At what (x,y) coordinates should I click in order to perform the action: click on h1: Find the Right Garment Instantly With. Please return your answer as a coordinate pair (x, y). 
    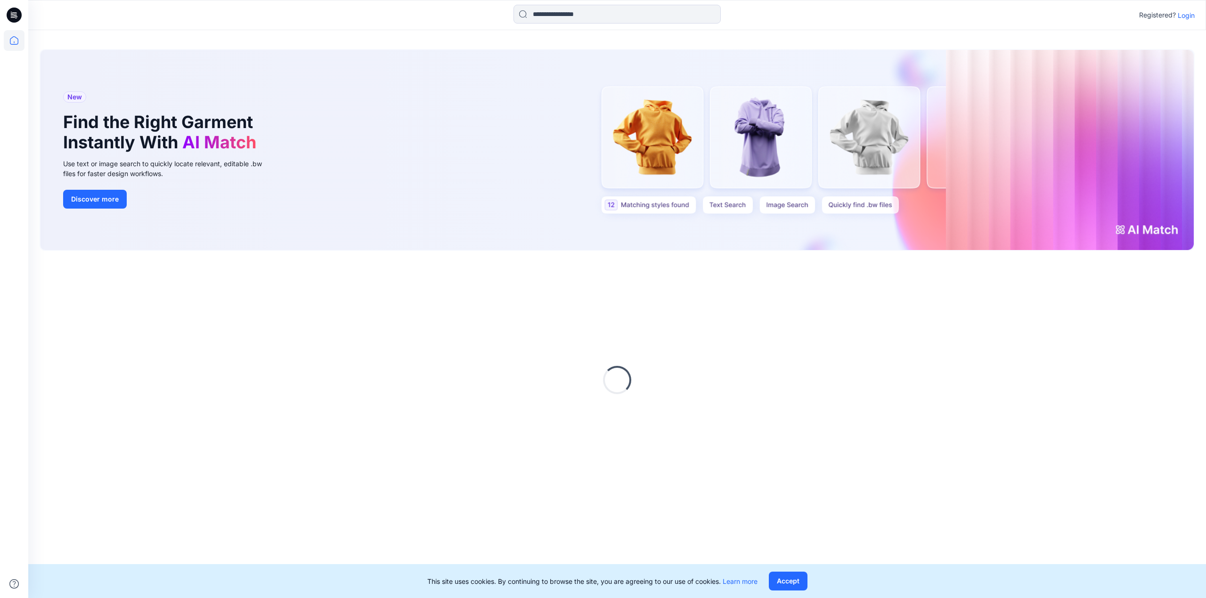
    Looking at the image, I should click on (162, 132).